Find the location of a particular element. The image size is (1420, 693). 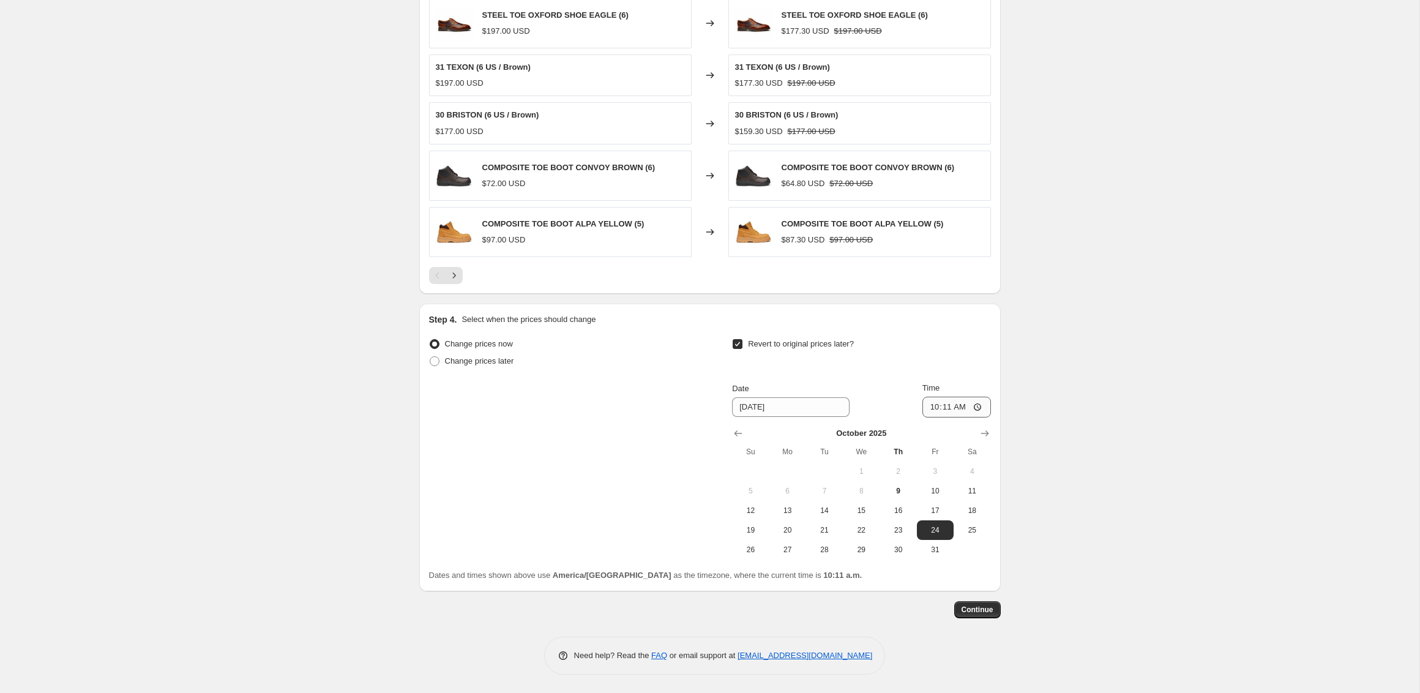

th: Saturday is located at coordinates (972, 452).